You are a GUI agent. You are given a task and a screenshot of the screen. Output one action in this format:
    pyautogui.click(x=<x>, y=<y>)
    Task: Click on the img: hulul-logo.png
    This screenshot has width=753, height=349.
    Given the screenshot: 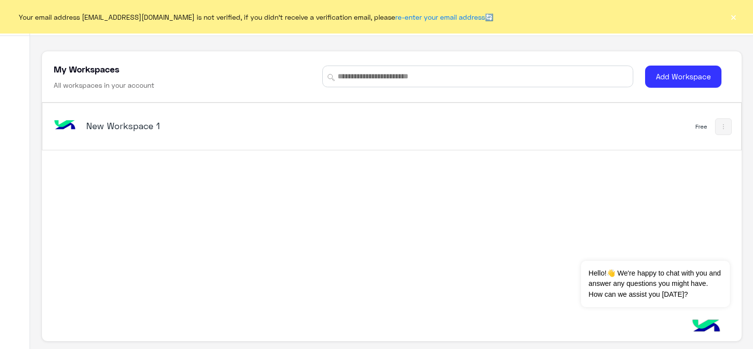 What is the action you would take?
    pyautogui.click(x=706, y=327)
    